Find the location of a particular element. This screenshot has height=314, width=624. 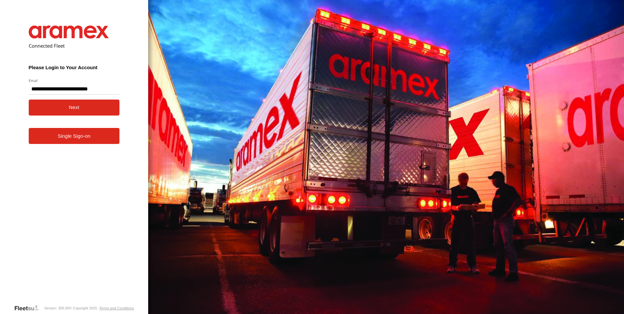

h2: Connected Fleet is located at coordinates (74, 46).